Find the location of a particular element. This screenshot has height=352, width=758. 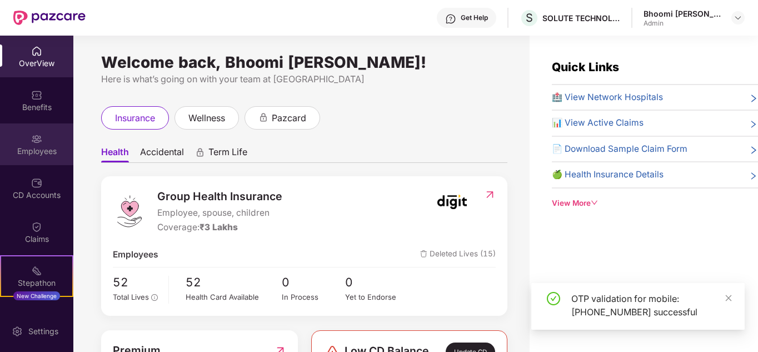

span: Health is located at coordinates (115, 154).